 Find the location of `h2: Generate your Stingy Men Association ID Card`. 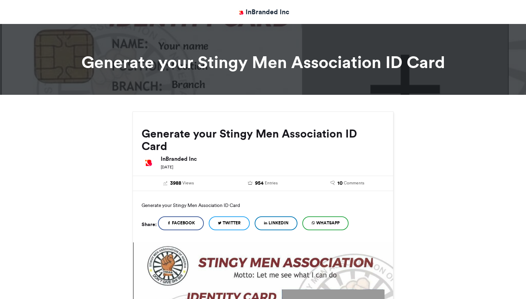

h2: Generate your Stingy Men Association ID Card is located at coordinates (263, 140).